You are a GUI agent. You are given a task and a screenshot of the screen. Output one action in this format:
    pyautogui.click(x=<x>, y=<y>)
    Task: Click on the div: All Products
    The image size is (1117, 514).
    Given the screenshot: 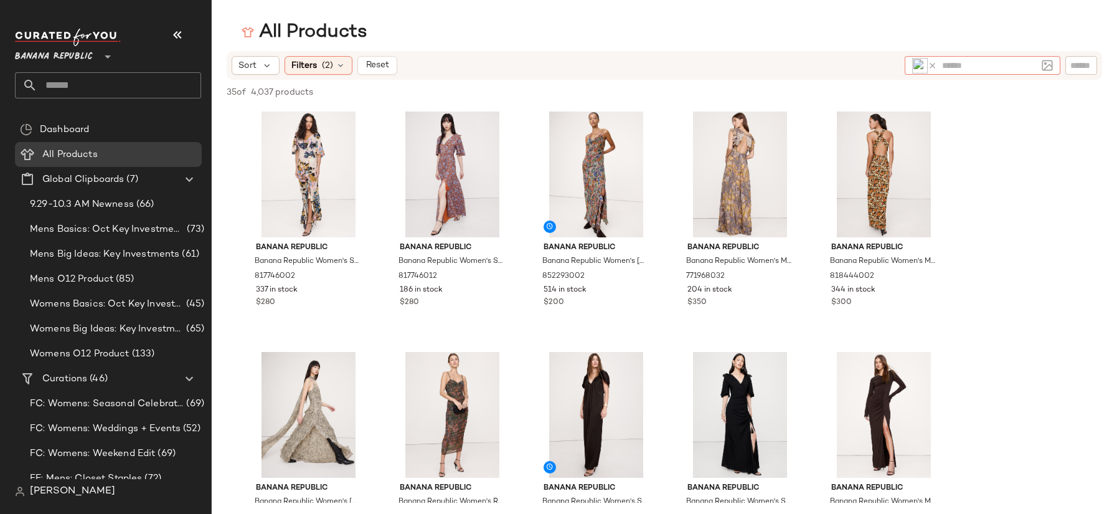 What is the action you would take?
    pyautogui.click(x=305, y=32)
    